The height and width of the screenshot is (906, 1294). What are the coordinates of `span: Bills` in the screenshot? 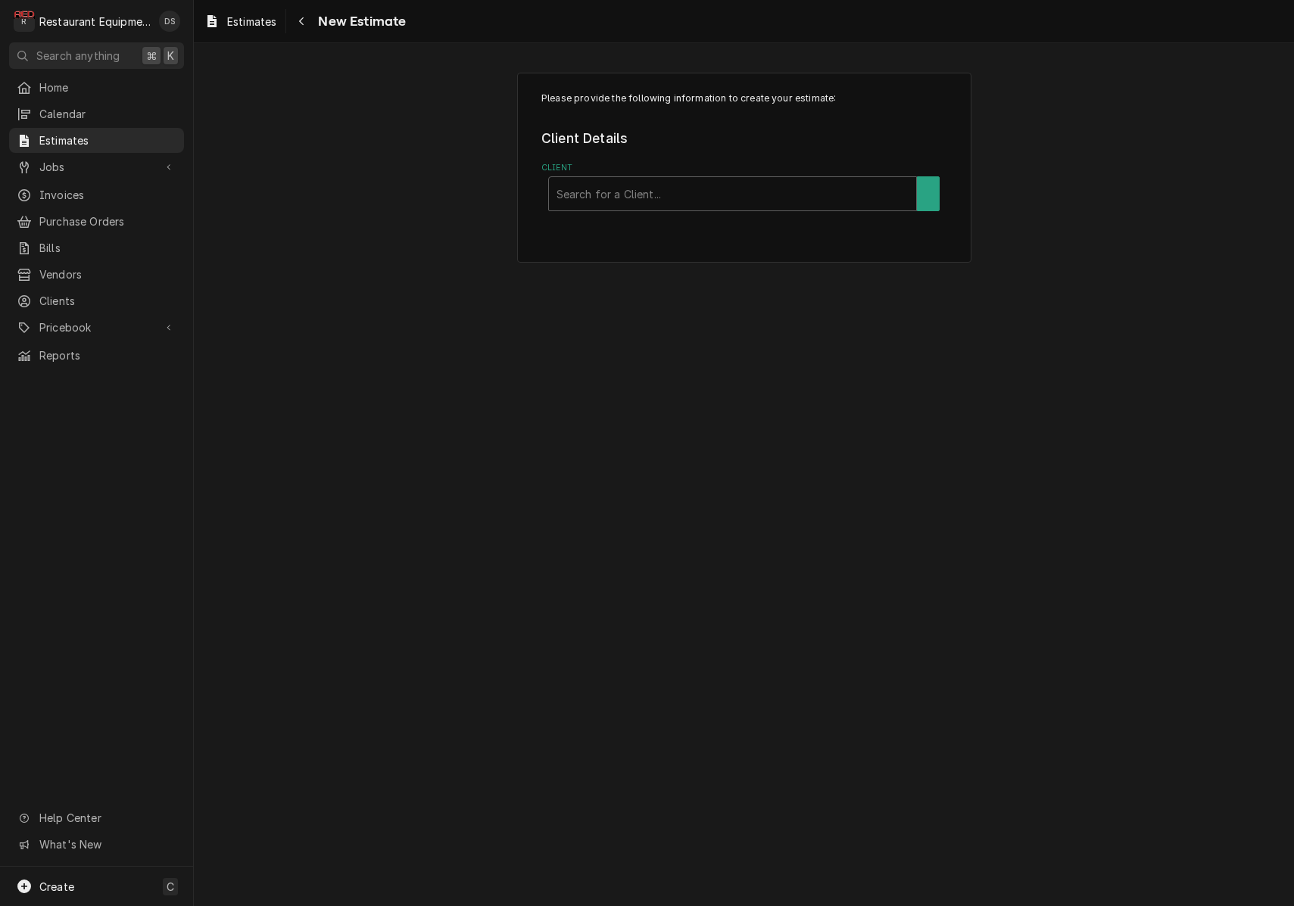 It's located at (108, 248).